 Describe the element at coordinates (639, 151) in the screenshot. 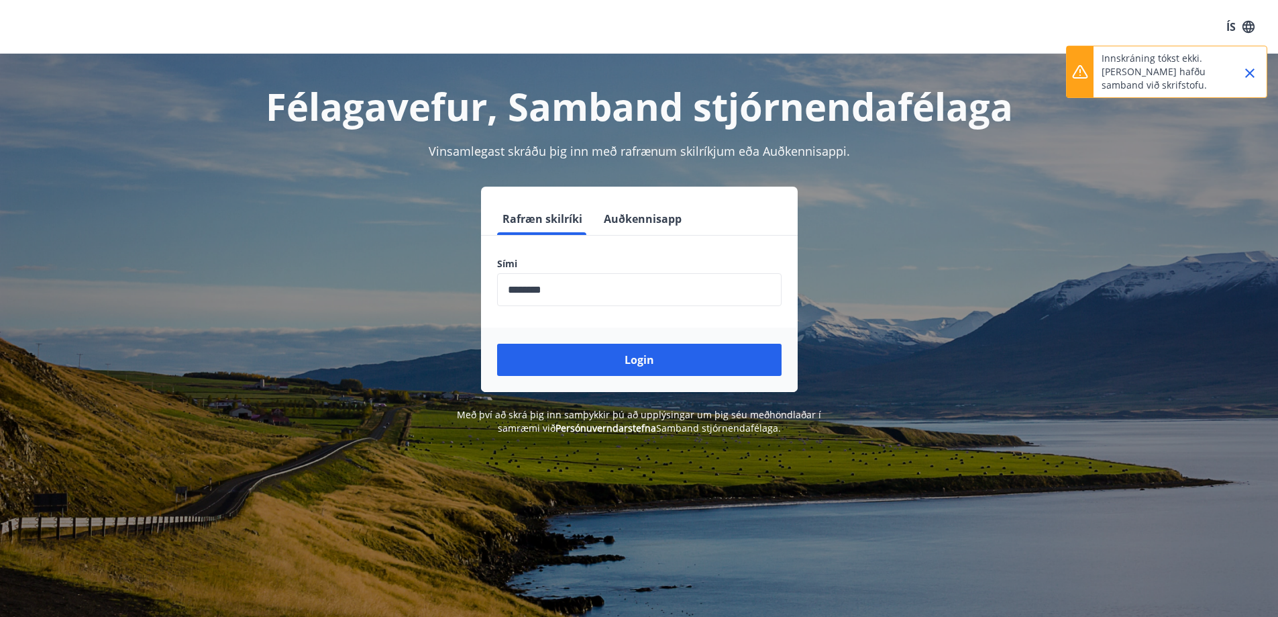

I see `span: Vinsamlegast skráðu þig inn með rafrænum skilríkjum eða Auðkennisappi.` at that location.